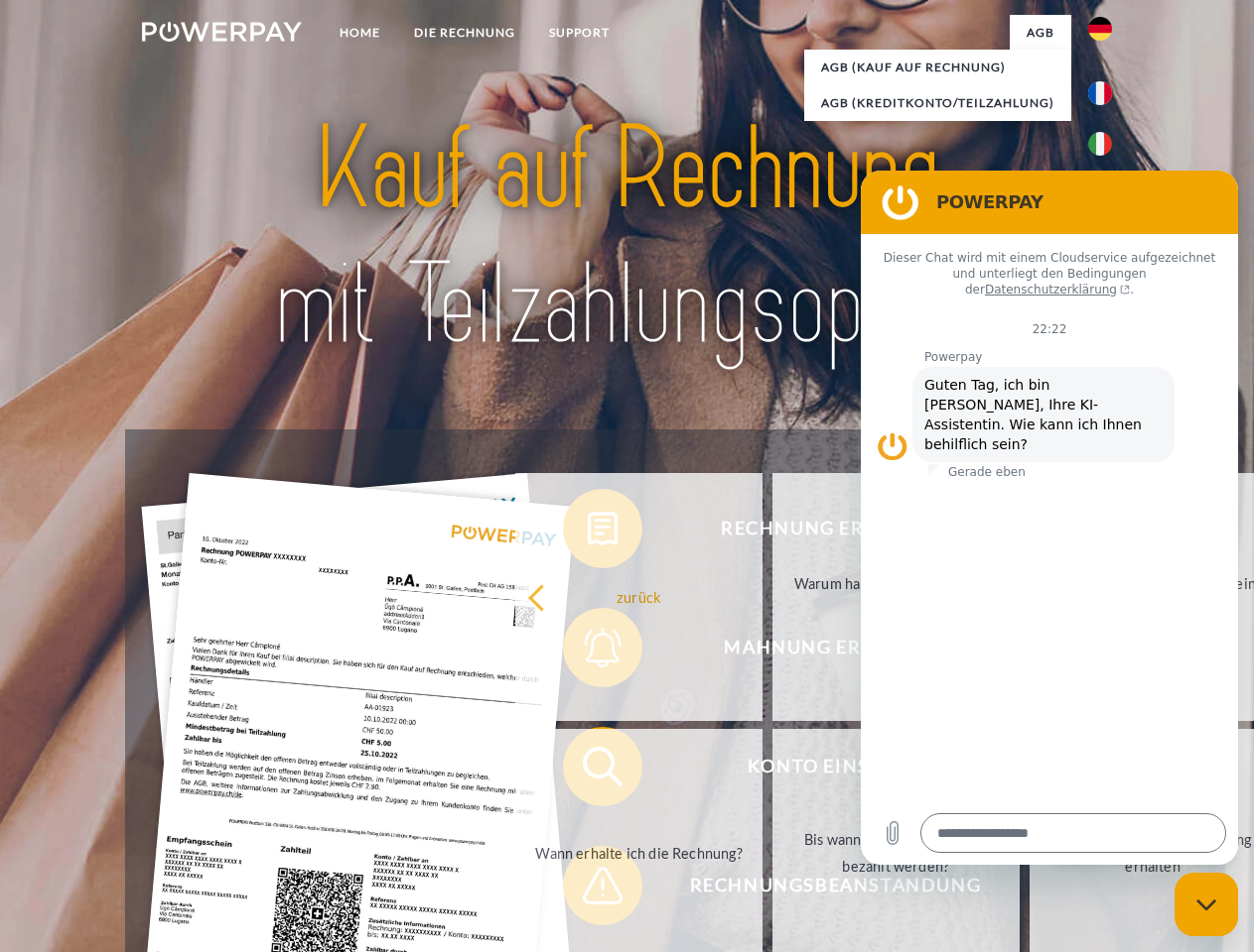  What do you see at coordinates (1040, 33) in the screenshot?
I see `a: agb` at bounding box center [1040, 33].